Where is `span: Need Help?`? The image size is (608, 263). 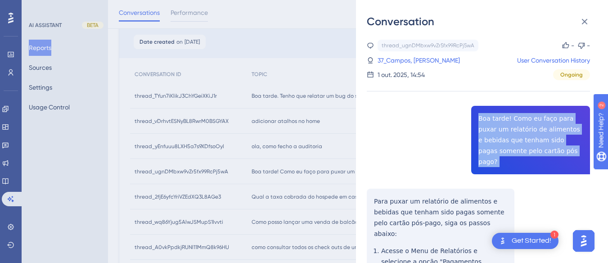
span: Need Help? is located at coordinates (39, 8).